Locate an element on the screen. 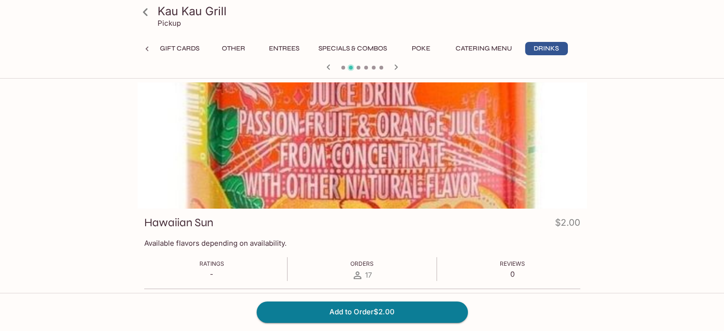 The width and height of the screenshot is (724, 331). button: Drinks is located at coordinates (546, 49).